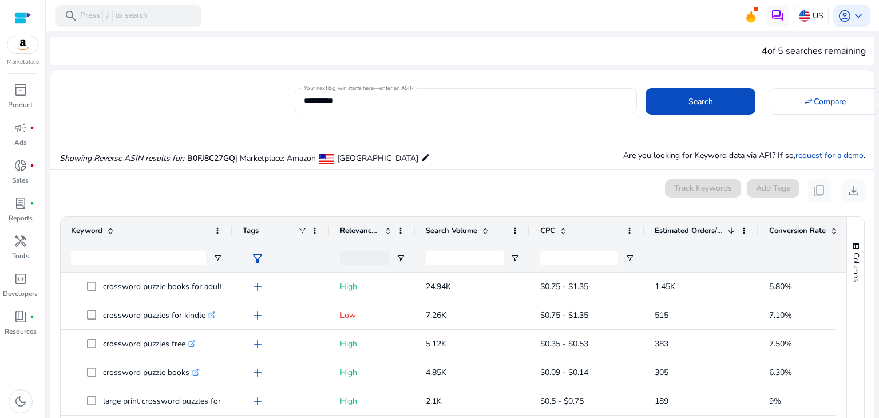  Describe the element at coordinates (21, 256) in the screenshot. I see `p: Tools` at that location.